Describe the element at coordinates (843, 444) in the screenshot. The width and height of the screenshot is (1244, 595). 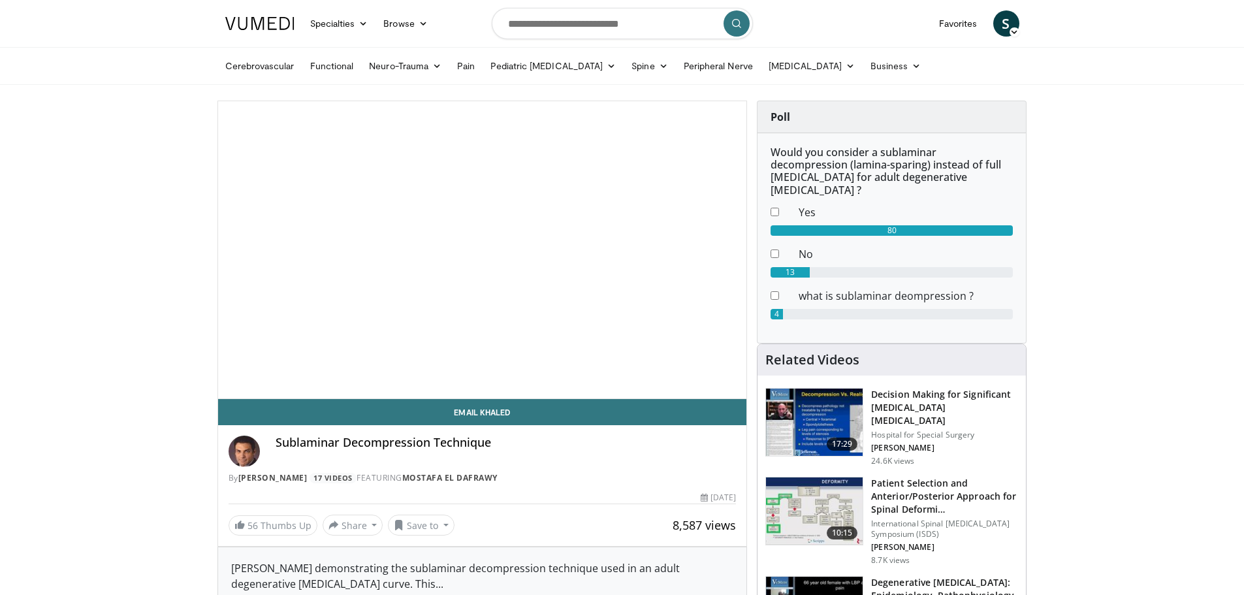
I see `span: 17:29` at that location.